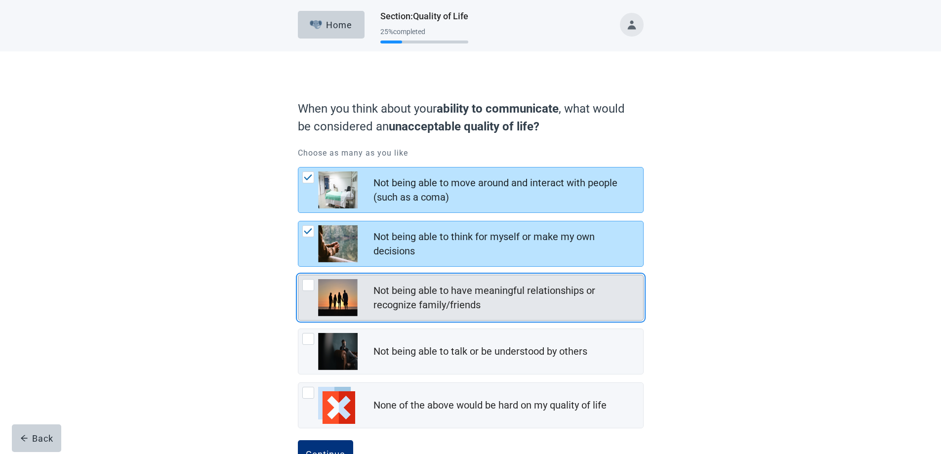 Image resolution: width=941 pixels, height=454 pixels. What do you see at coordinates (471, 153) in the screenshot?
I see `p: Choose as many as you like` at bounding box center [471, 153].